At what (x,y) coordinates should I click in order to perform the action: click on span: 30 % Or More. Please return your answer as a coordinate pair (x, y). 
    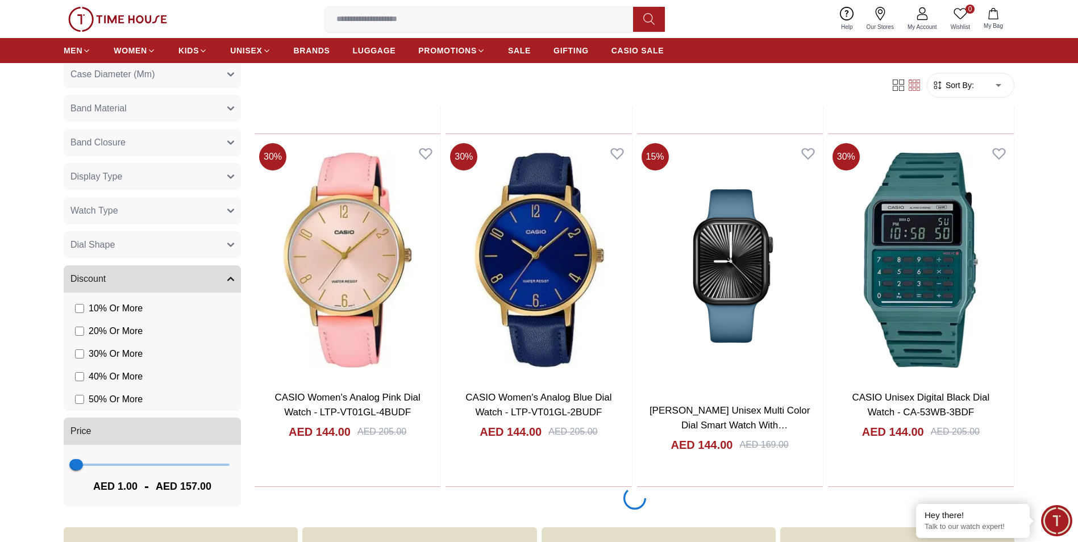
    Looking at the image, I should click on (115, 354).